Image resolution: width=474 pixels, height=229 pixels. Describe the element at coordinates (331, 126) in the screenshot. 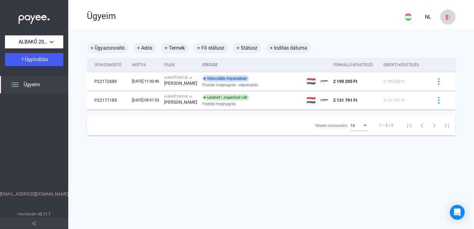

I see `div: Tételek oldalanként:` at that location.